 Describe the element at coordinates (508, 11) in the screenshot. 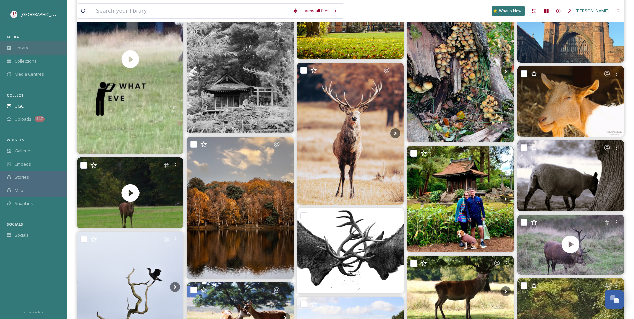

I see `a: What's New` at that location.